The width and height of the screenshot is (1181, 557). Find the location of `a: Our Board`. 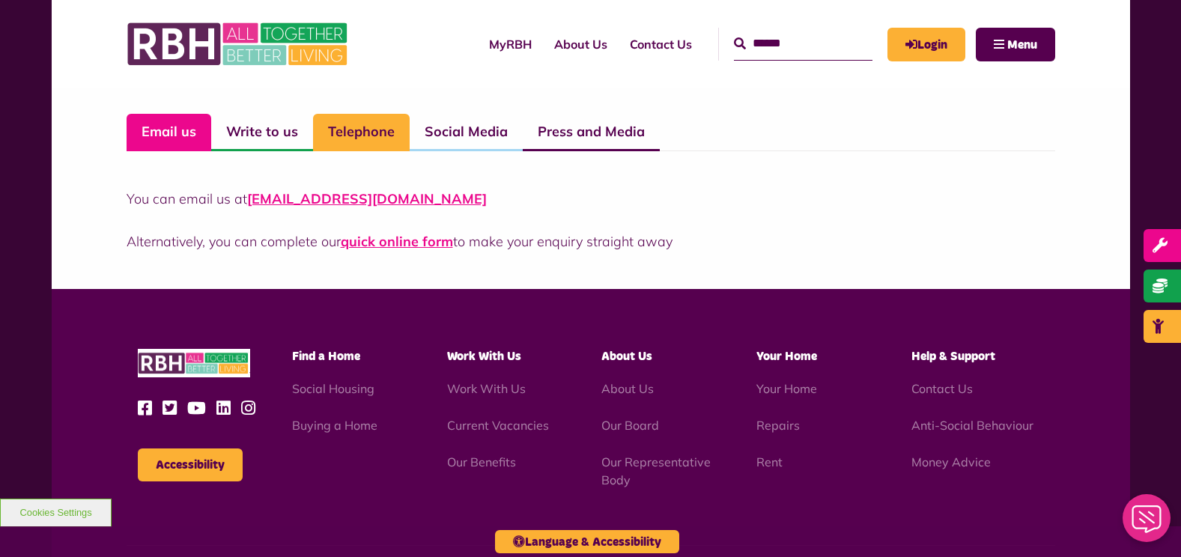

a: Our Board is located at coordinates (630, 425).